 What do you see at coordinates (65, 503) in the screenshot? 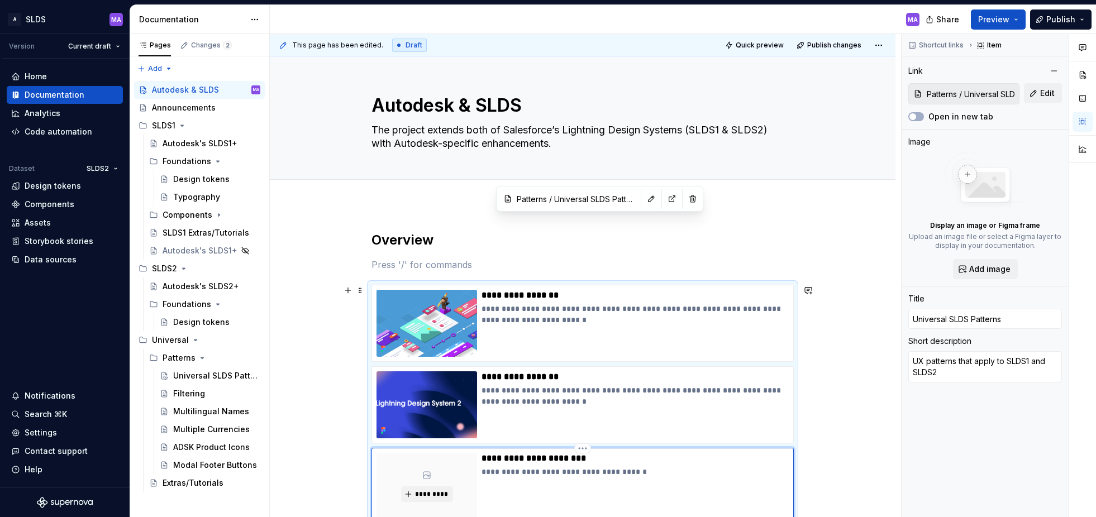
I see `a: Supernova Logo` at bounding box center [65, 503].